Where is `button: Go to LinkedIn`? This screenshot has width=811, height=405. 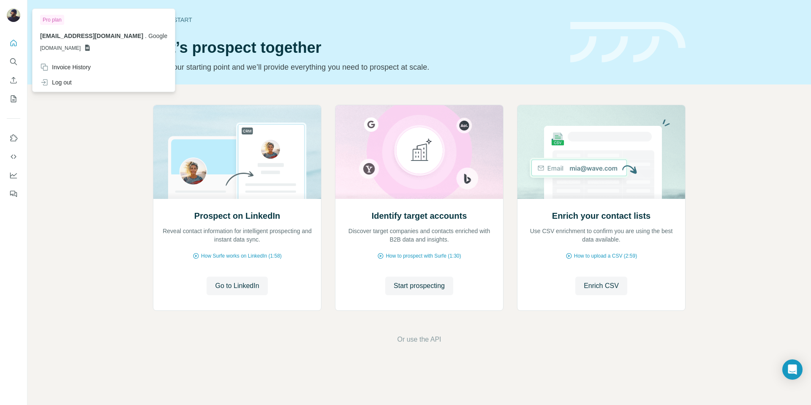 button: Go to LinkedIn is located at coordinates (237, 286).